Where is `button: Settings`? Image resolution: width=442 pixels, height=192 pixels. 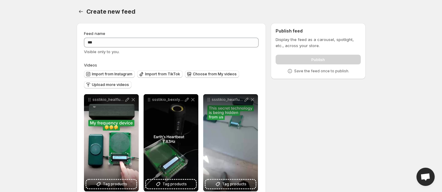
button: Settings is located at coordinates (81, 12).